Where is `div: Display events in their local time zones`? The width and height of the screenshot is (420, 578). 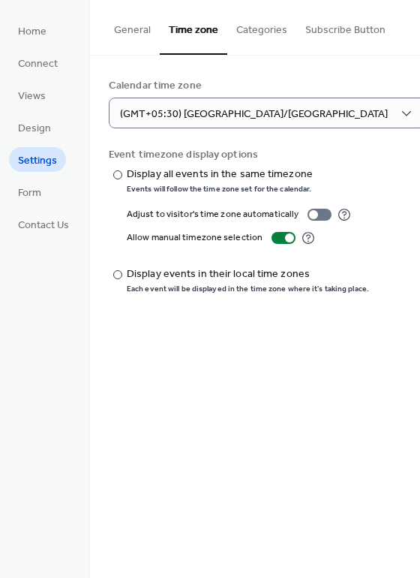 div: Display events in their local time zones is located at coordinates (246, 274).